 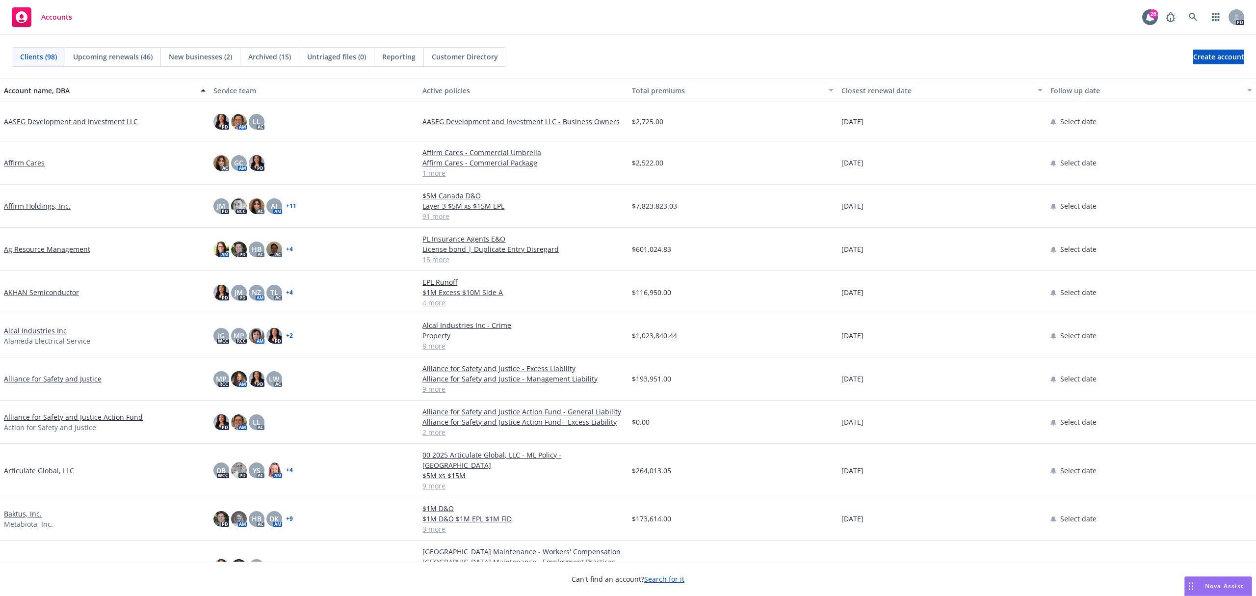 I want to click on a: Search, so click(x=1193, y=17).